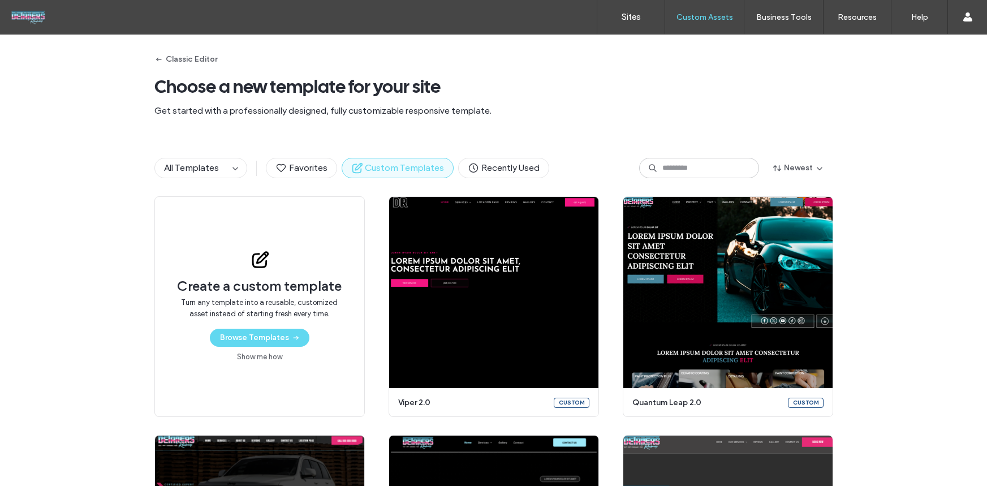 The height and width of the screenshot is (486, 987). What do you see at coordinates (398, 168) in the screenshot?
I see `button: Custom Templates` at bounding box center [398, 168].